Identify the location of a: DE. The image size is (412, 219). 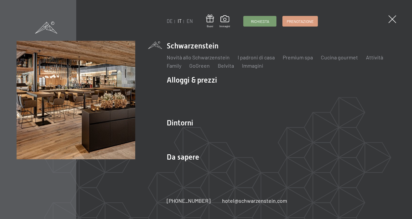
(170, 21).